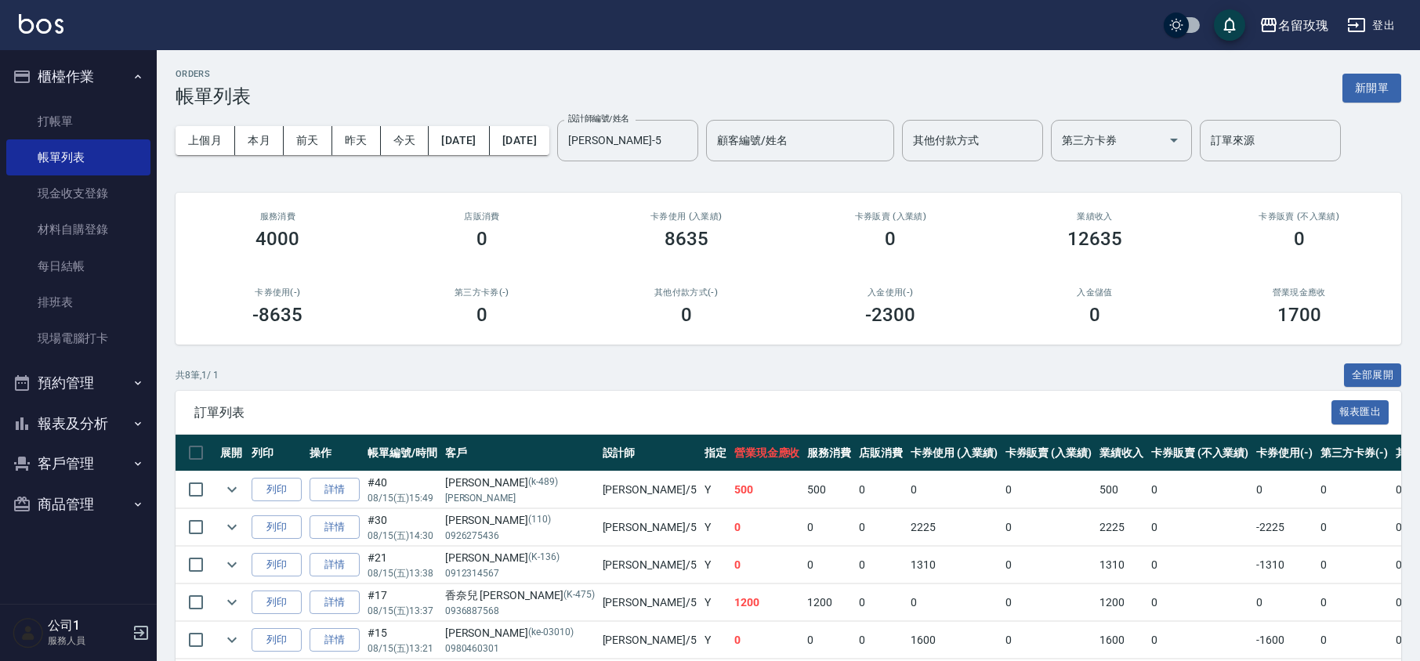  I want to click on h2: 卡券販賣 (入業績), so click(890, 216).